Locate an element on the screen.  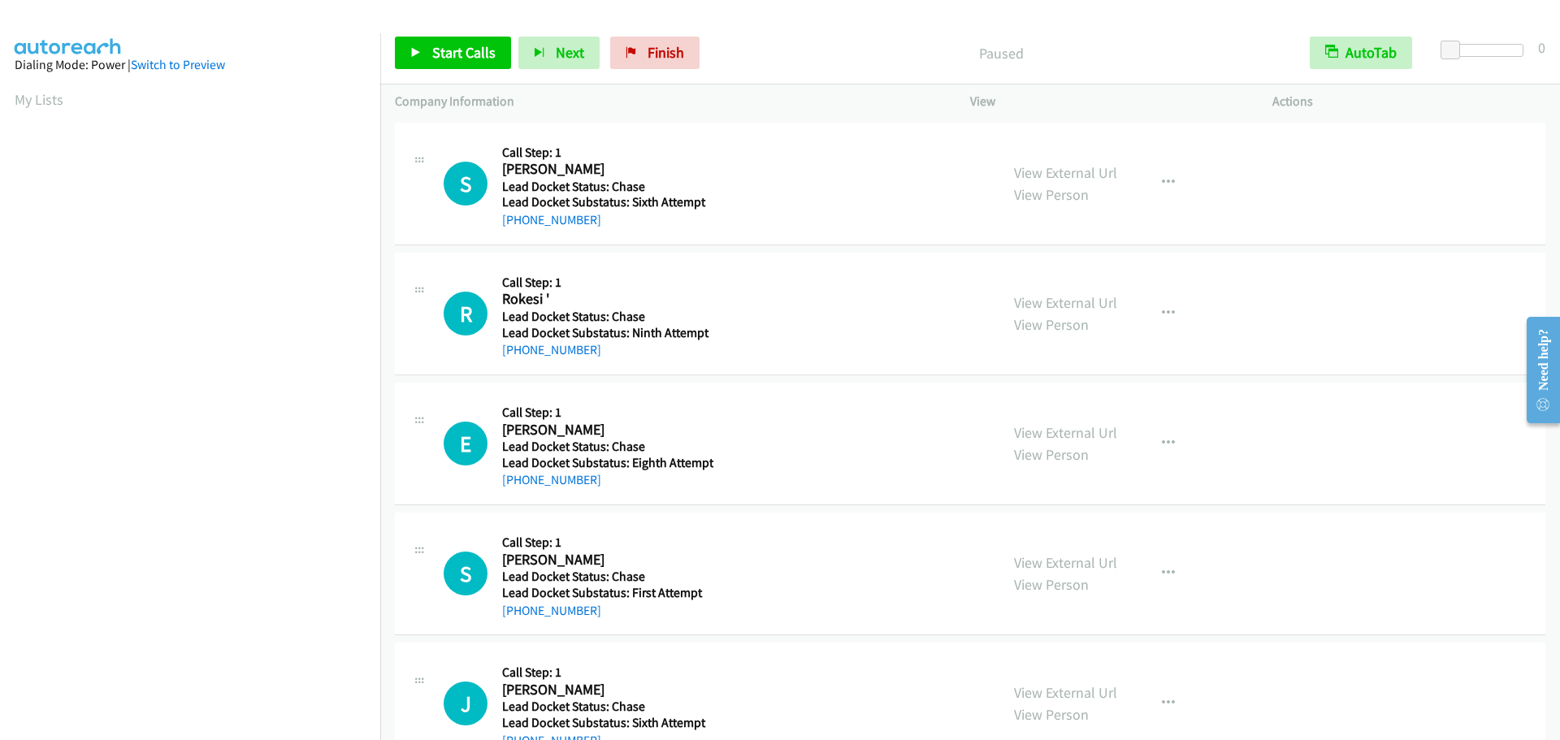
button: Next is located at coordinates (559, 53).